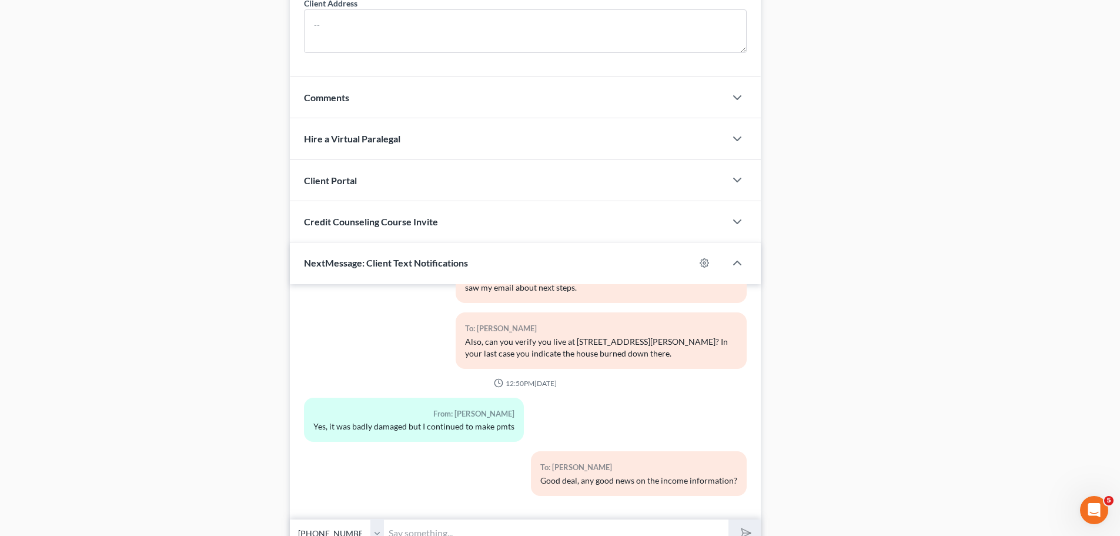 This screenshot has height=536, width=1120. What do you see at coordinates (414, 426) in the screenshot?
I see `div: Yes, it was badly damaged but I continued to make pmts` at bounding box center [414, 426].